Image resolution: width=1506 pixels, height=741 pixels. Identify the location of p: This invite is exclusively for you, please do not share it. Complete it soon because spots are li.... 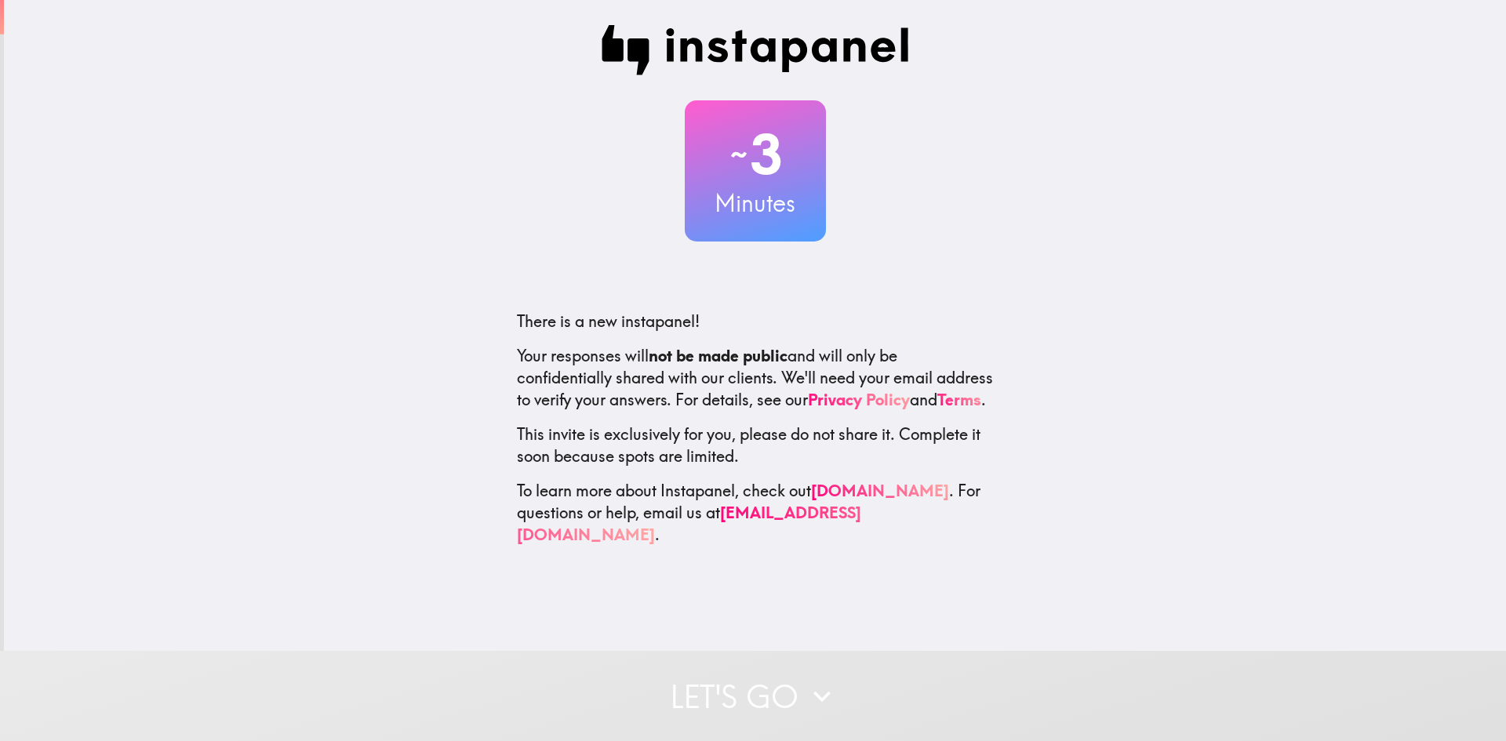
(755, 446).